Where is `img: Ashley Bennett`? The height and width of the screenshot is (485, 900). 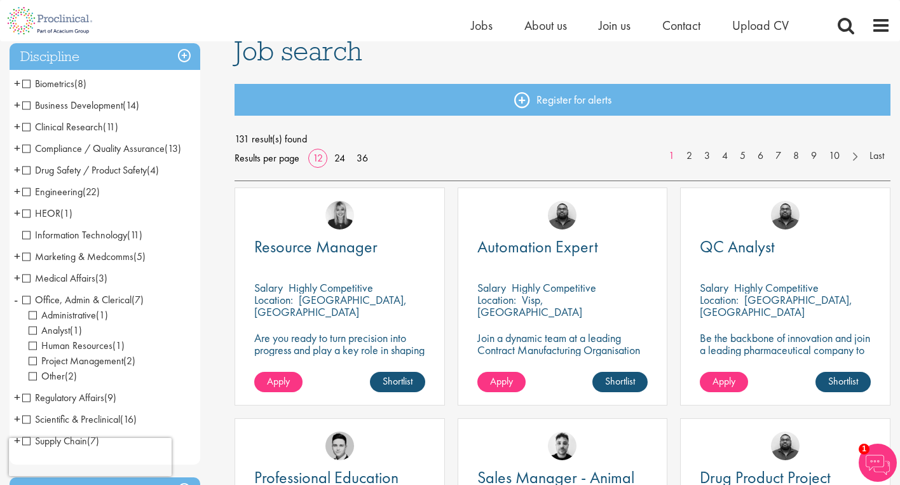 img: Ashley Bennett is located at coordinates (785, 215).